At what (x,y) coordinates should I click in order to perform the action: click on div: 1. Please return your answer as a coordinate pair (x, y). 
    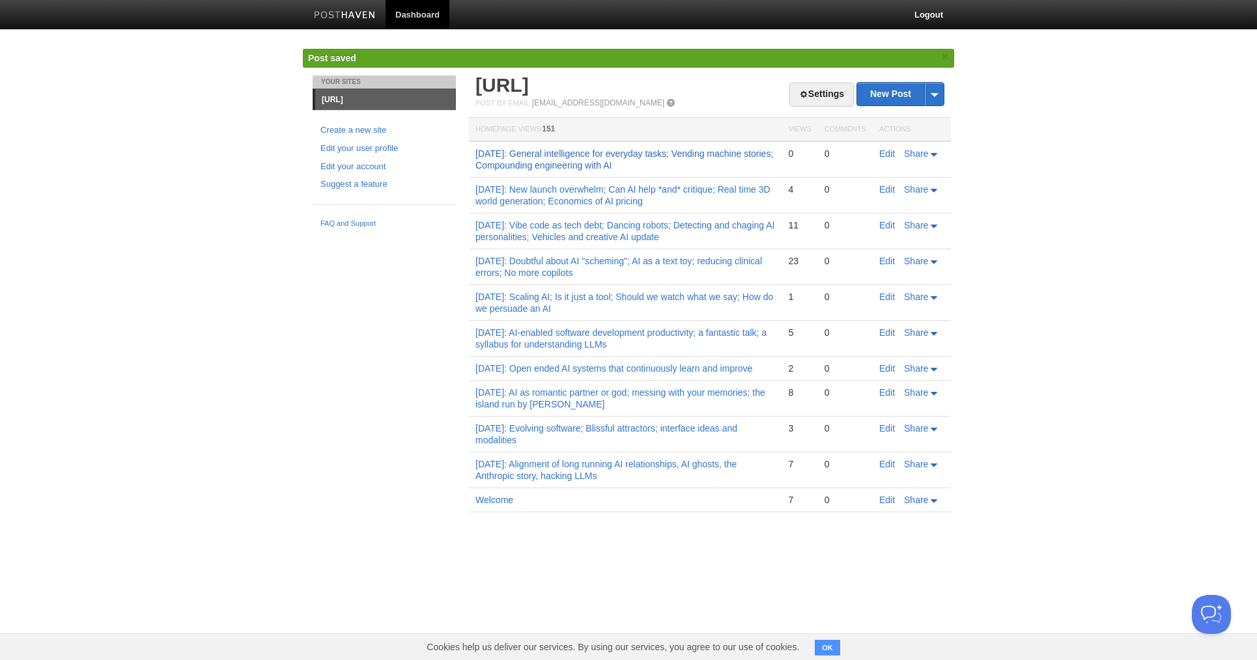
    Looking at the image, I should click on (799, 297).